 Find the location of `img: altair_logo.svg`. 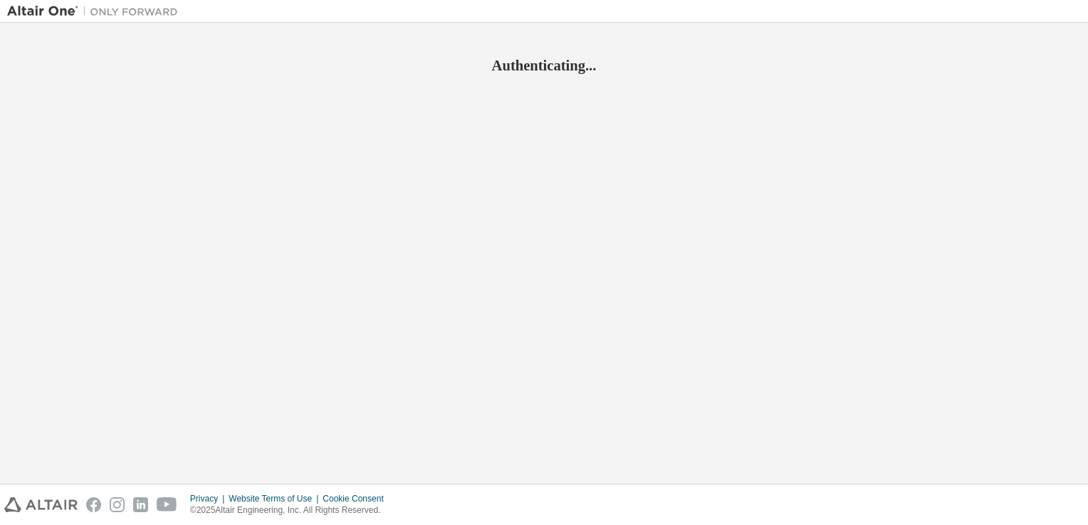

img: altair_logo.svg is located at coordinates (41, 505).